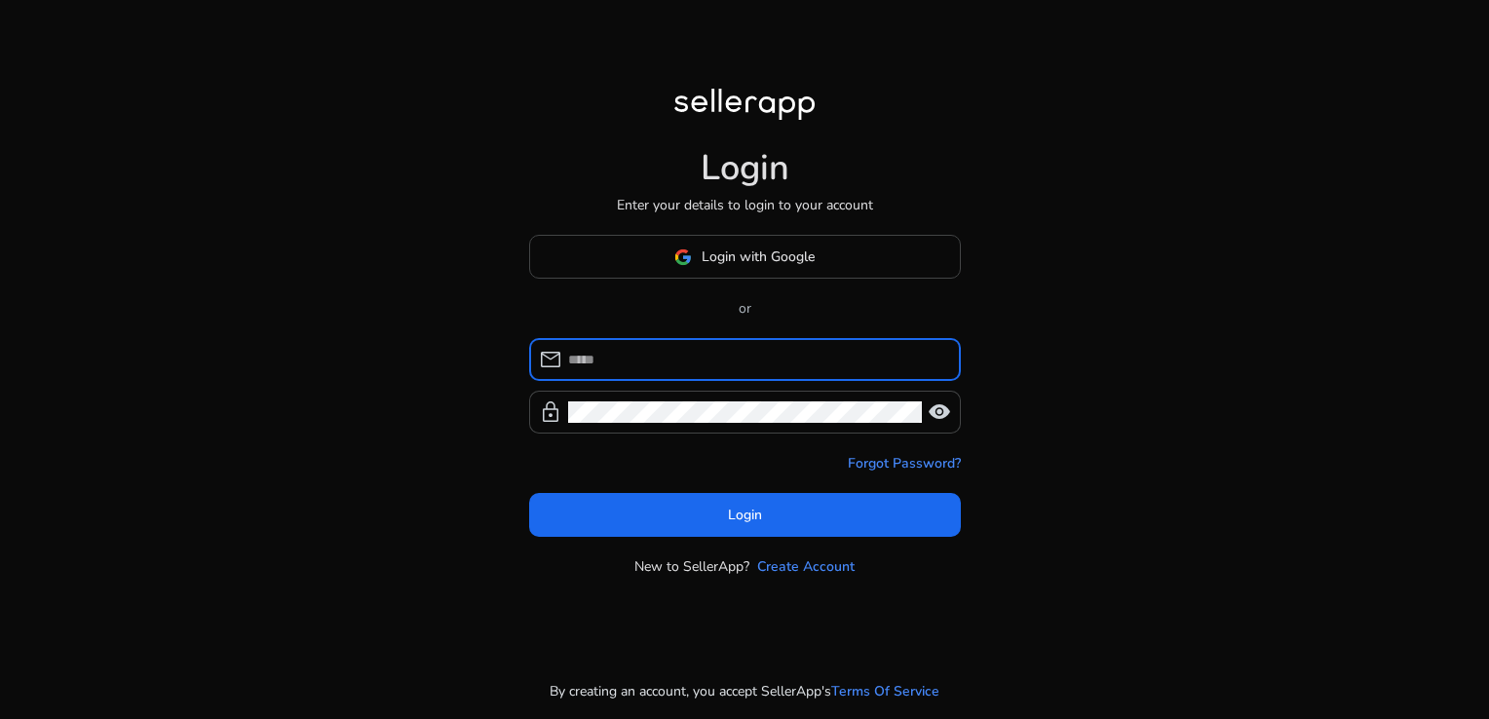  I want to click on a: Forgot Password?, so click(904, 463).